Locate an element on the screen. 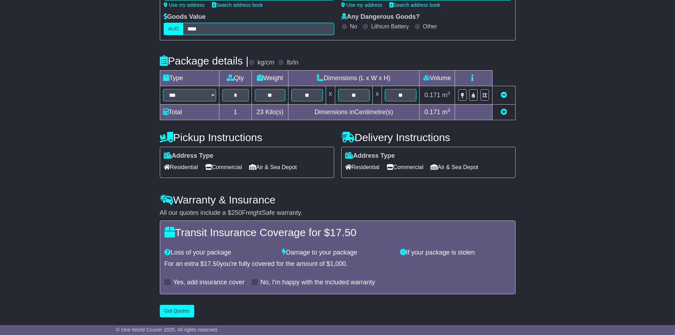 The height and width of the screenshot is (335, 675). label: Any Dangerous Goods? is located at coordinates (380, 17).